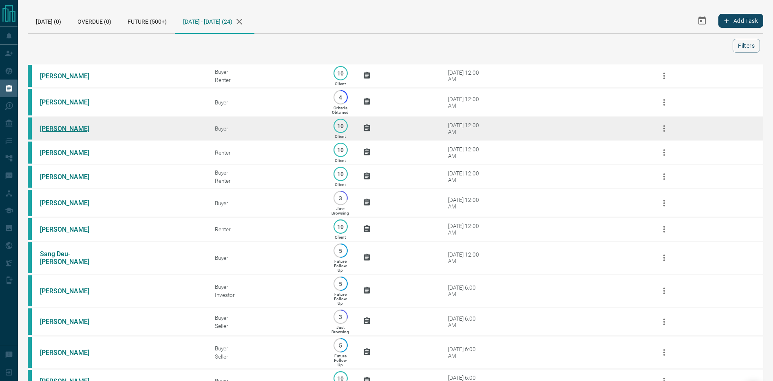  What do you see at coordinates (266, 295) in the screenshot?
I see `div: Investor` at bounding box center [266, 295].